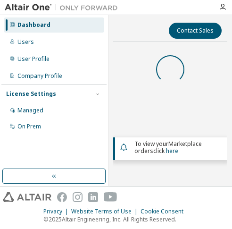  What do you see at coordinates (62, 197) in the screenshot?
I see `img: facebook.svg` at bounding box center [62, 197].